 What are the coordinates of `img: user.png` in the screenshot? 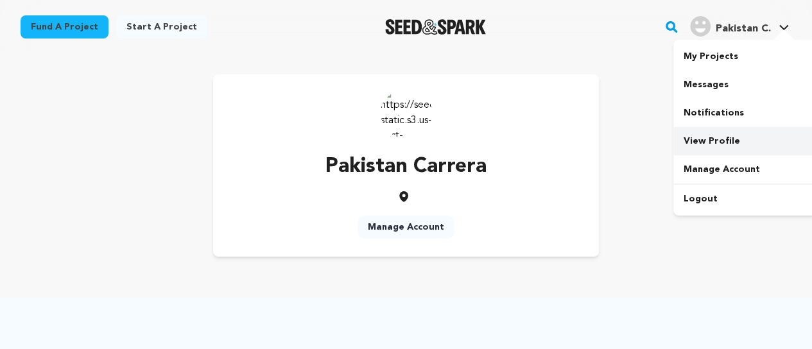 It's located at (700, 26).